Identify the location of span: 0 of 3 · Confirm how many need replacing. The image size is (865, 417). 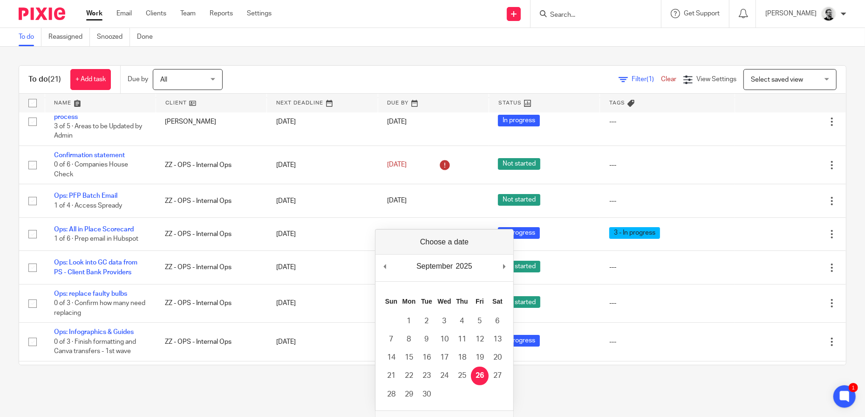
(100, 307).